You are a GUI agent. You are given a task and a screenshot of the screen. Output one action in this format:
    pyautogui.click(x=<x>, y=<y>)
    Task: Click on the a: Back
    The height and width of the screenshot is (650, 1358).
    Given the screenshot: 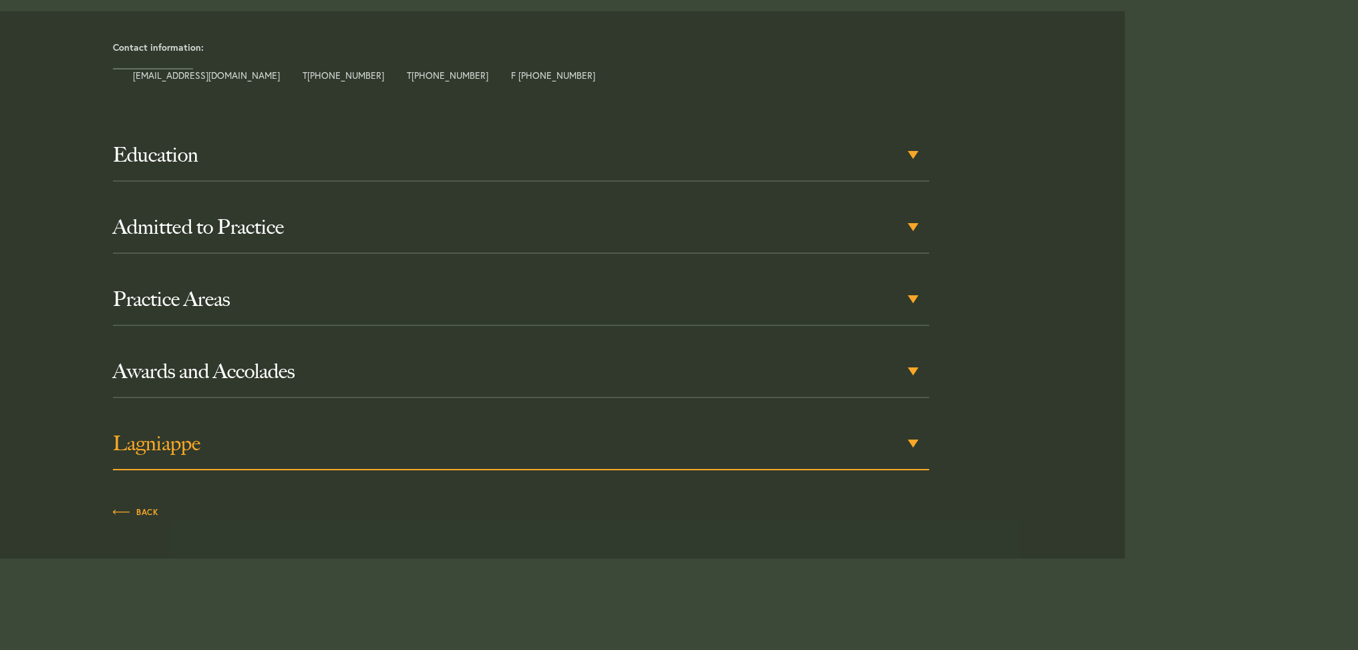 What is the action you would take?
    pyautogui.click(x=136, y=511)
    